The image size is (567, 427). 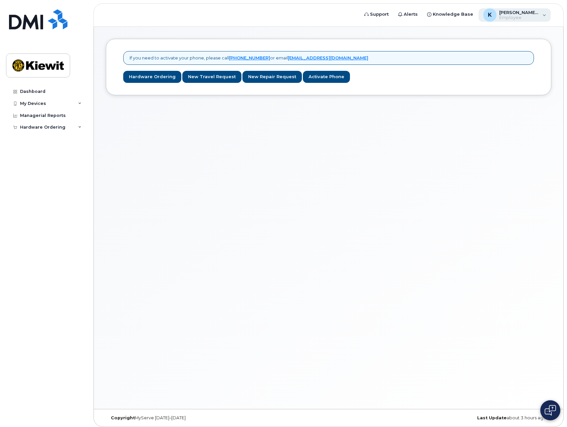 What do you see at coordinates (477, 418) in the screenshot?
I see `div: about 3 hours ago` at bounding box center [477, 418].